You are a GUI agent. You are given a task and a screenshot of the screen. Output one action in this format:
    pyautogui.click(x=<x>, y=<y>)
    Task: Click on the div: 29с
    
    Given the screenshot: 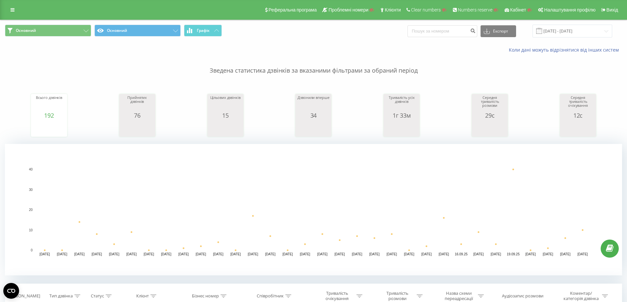 What is the action you would take?
    pyautogui.click(x=490, y=116)
    